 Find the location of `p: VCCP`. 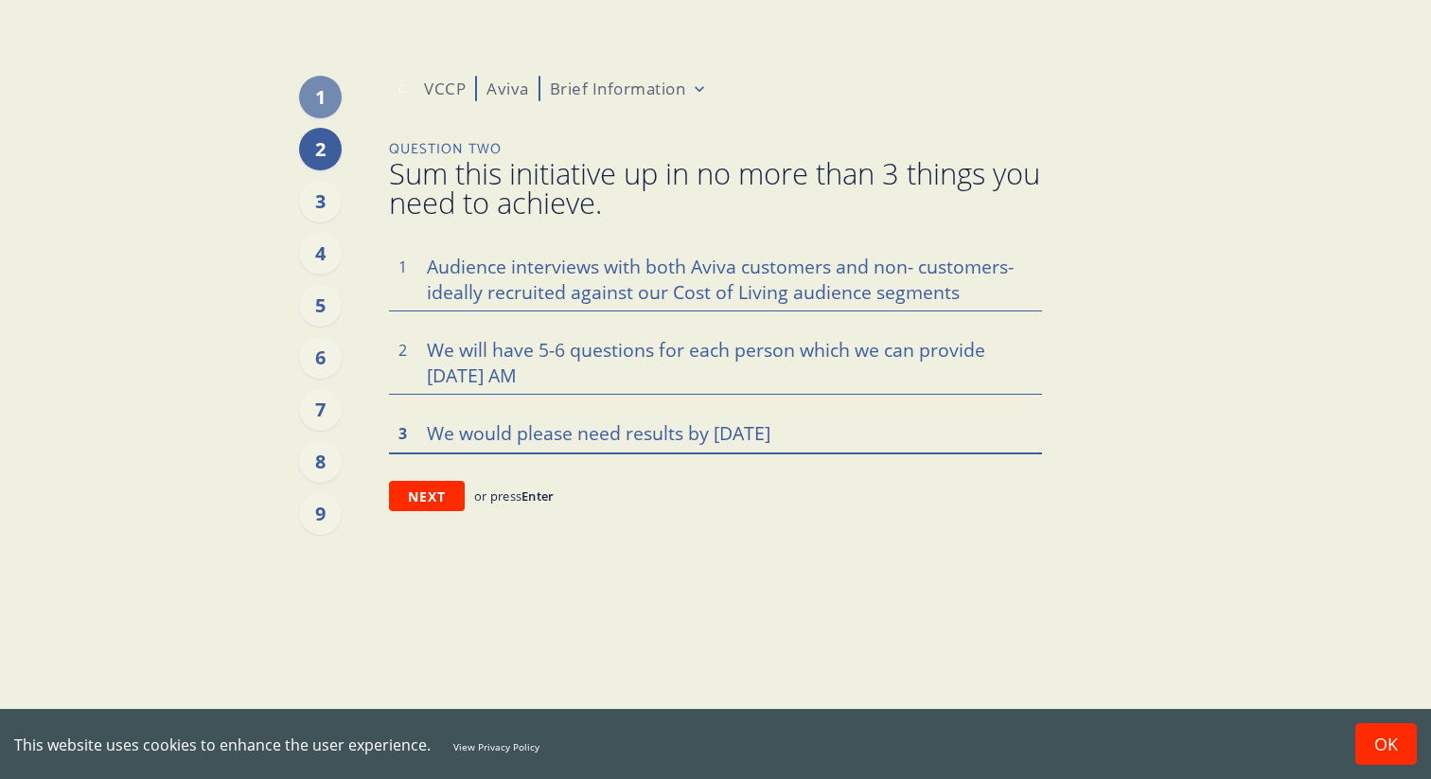

p: VCCP is located at coordinates (445, 89).